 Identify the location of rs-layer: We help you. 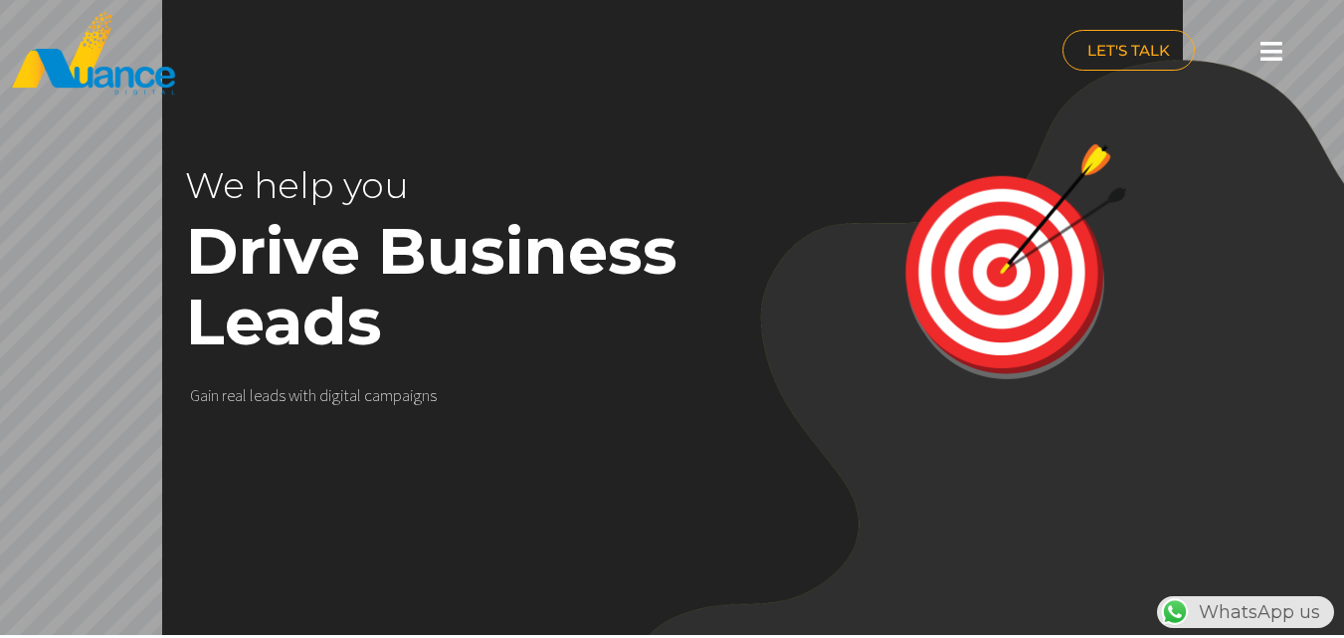
(406, 185).